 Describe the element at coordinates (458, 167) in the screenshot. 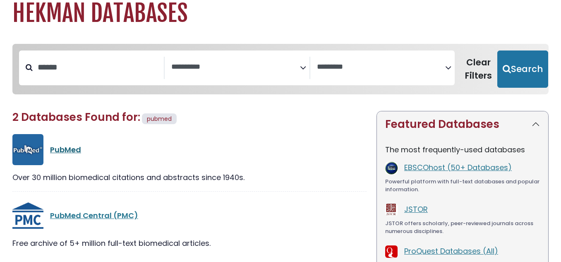

I see `a: EBSCOhost (50+ Databases)` at that location.